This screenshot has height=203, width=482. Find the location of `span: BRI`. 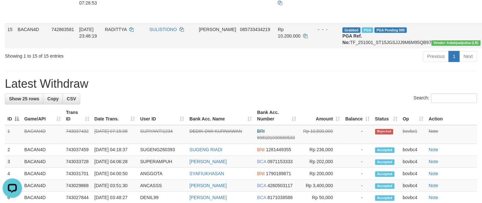

span: BRI is located at coordinates (261, 131).